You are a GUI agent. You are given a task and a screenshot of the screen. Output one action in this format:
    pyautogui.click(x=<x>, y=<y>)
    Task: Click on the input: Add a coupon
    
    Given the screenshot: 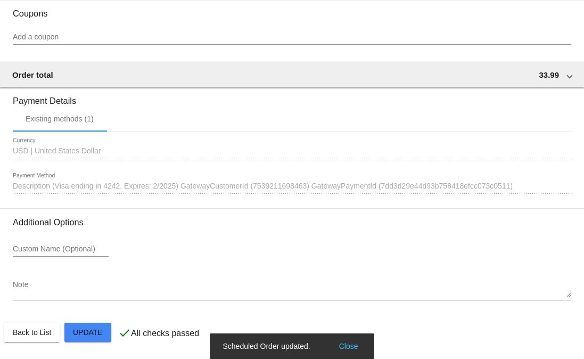 What is the action you would take?
    pyautogui.click(x=292, y=37)
    